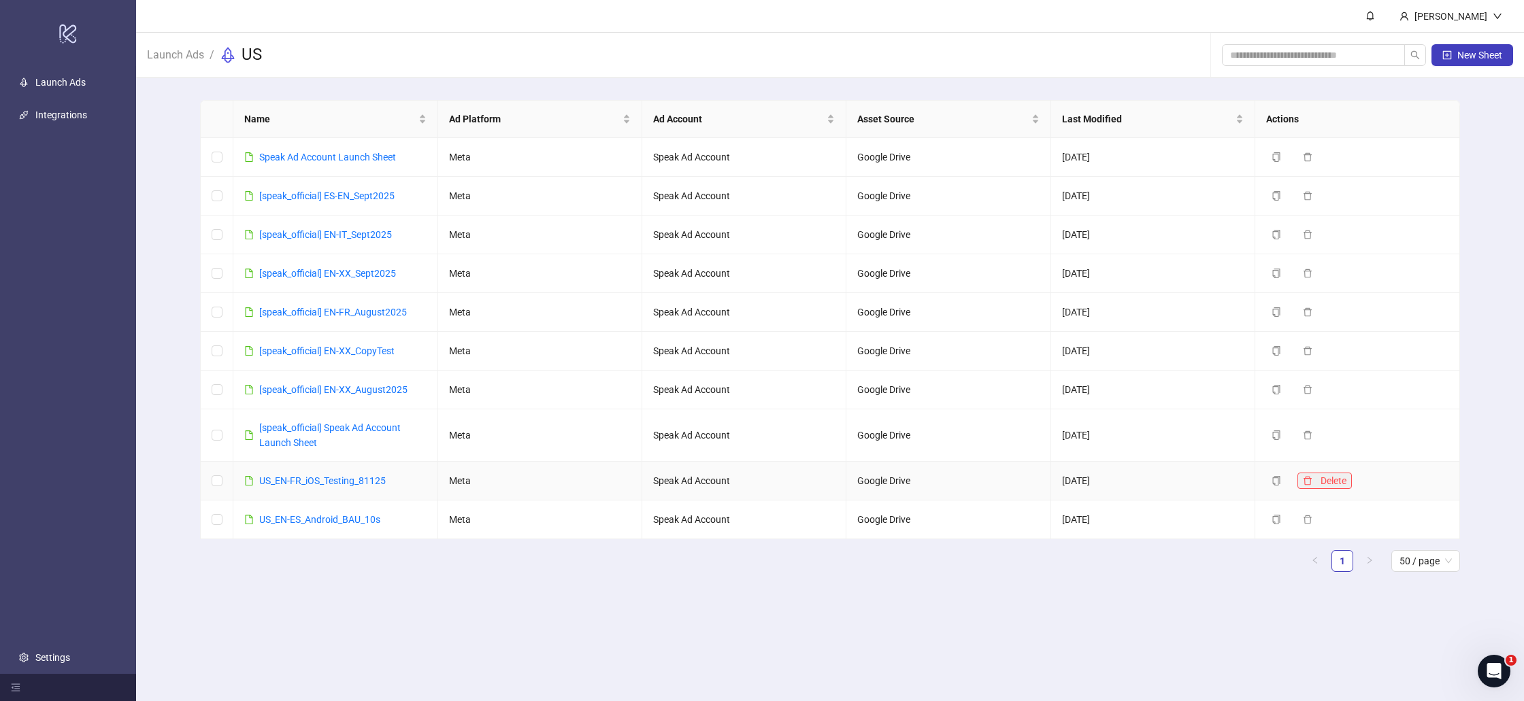 The height and width of the screenshot is (701, 1524). I want to click on button: Delete, so click(1325, 481).